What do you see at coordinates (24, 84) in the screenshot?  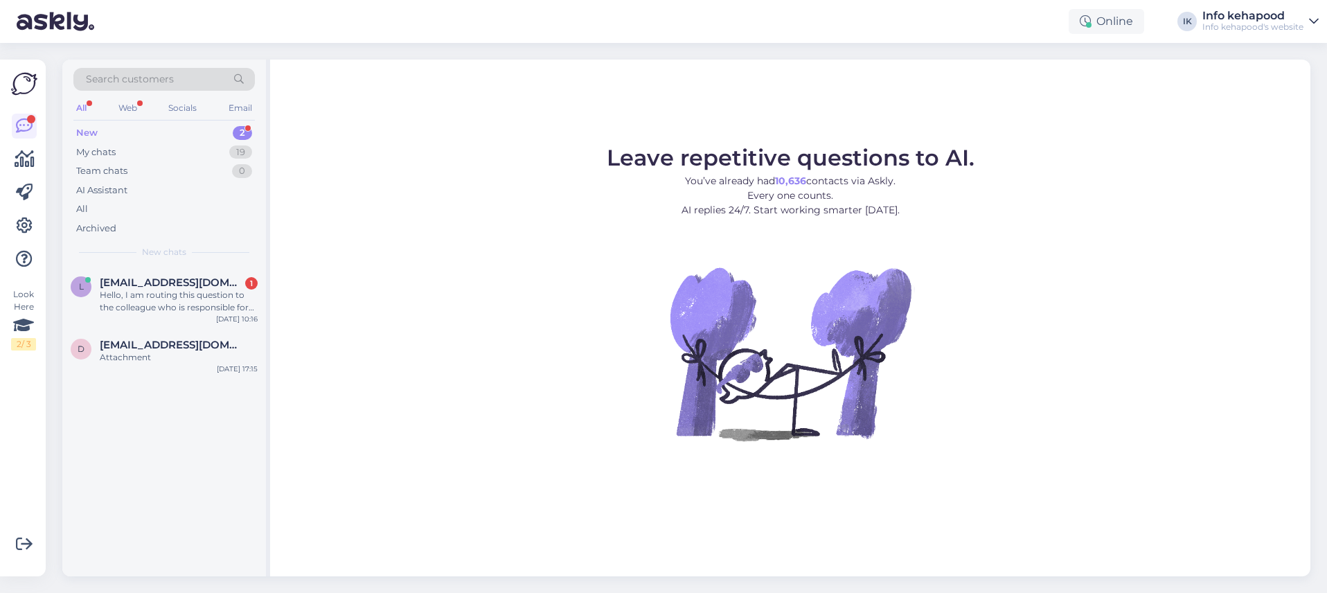 I see `img: Askly Logo` at bounding box center [24, 84].